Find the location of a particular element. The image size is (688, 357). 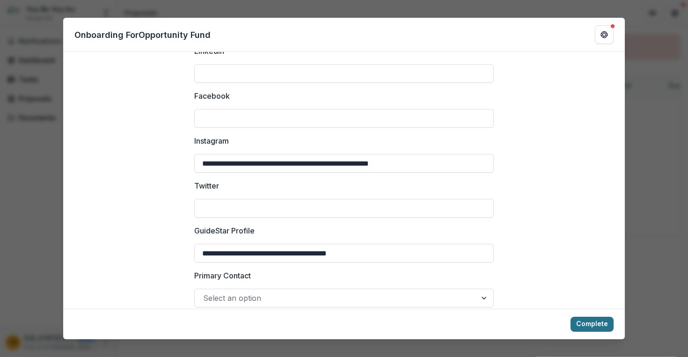

button: Complete is located at coordinates (592, 324).